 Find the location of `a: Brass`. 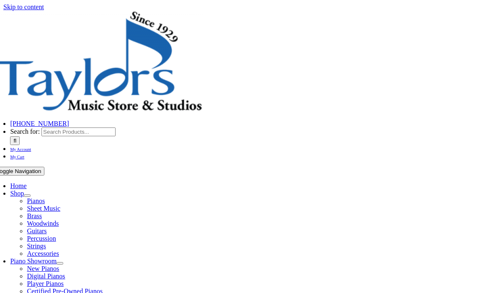

a: Brass is located at coordinates (34, 216).